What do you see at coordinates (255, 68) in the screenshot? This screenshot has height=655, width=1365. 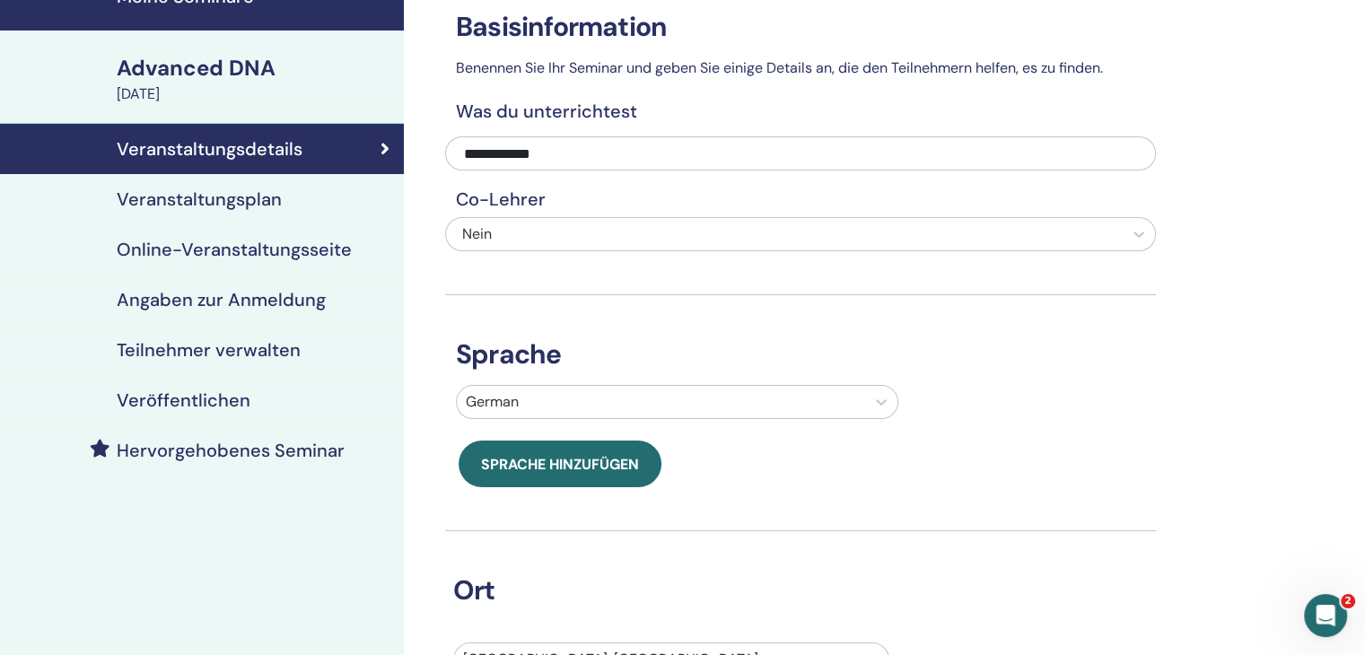 I see `div: Advanced DNA` at bounding box center [255, 68].